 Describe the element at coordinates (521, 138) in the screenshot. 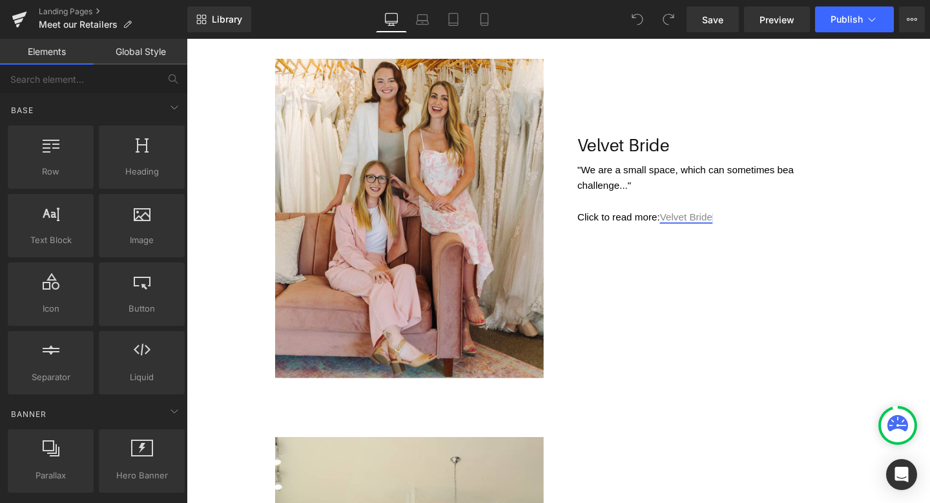

I see `font: "We are a small space, which can sometimes be` at that location.